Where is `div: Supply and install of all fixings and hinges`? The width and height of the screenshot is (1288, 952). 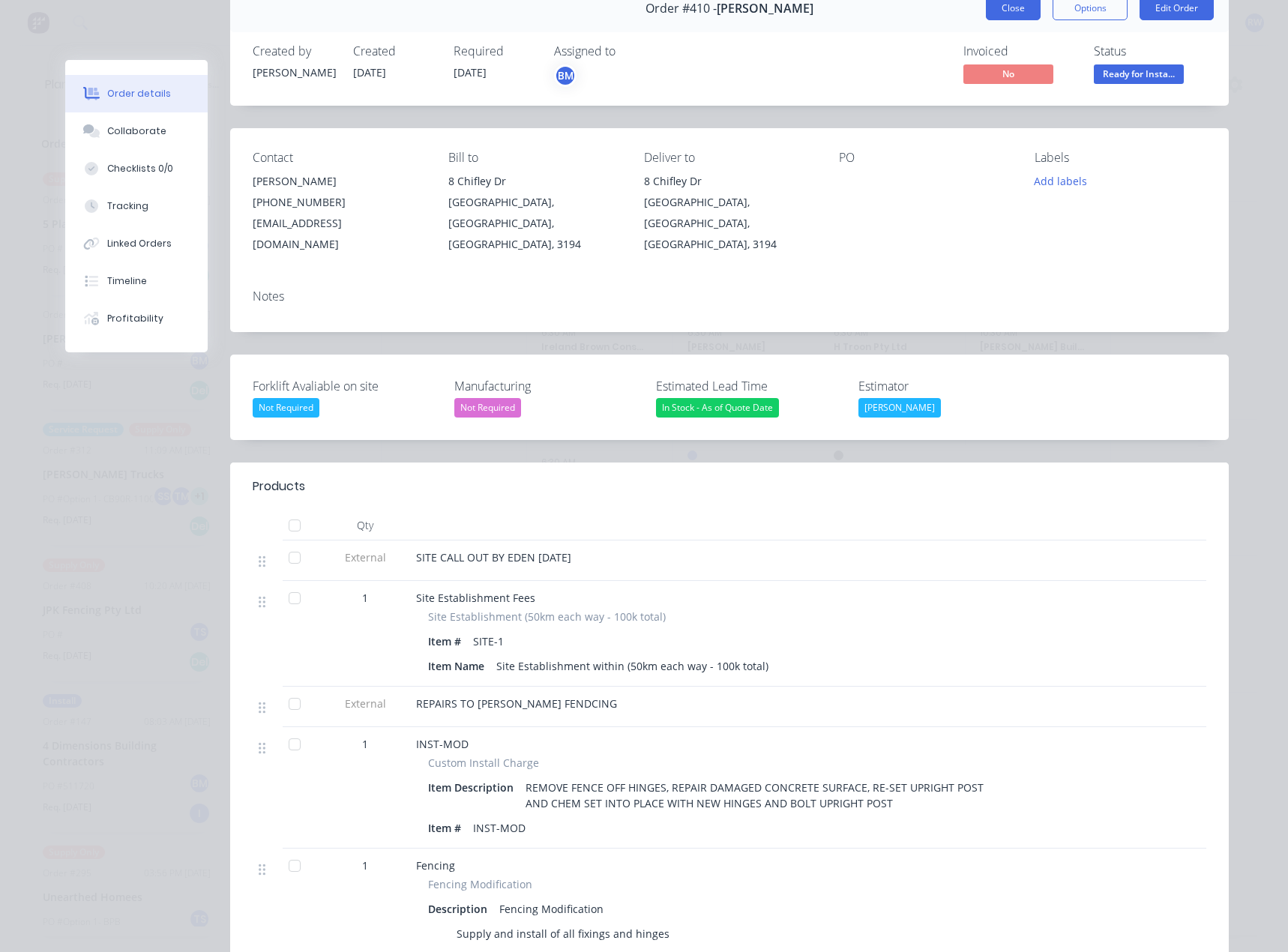 div: Supply and install of all fixings and hinges is located at coordinates (563, 934).